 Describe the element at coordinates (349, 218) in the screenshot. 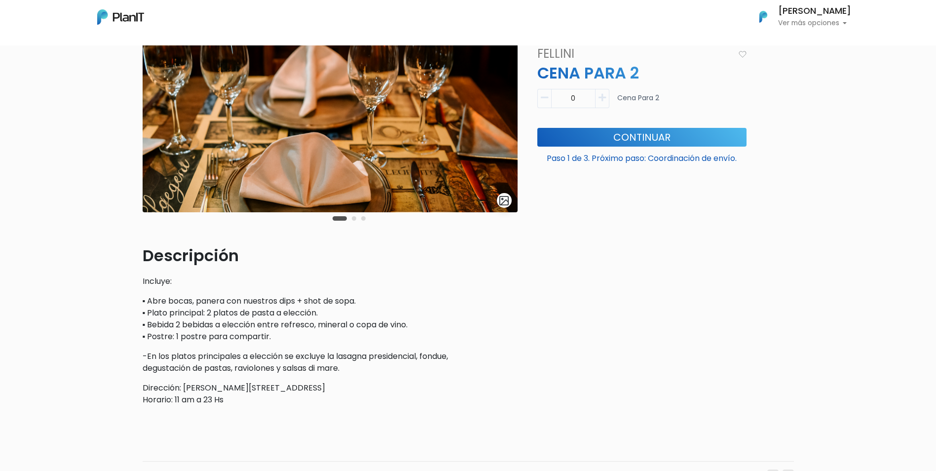

I see `div: Carousel Pagination` at that location.